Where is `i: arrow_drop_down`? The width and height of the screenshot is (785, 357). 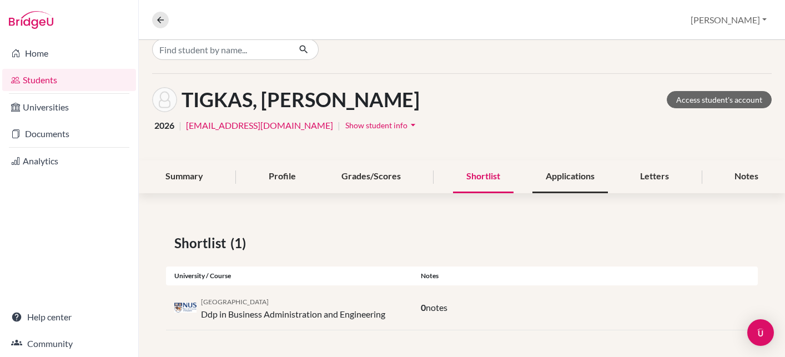
i: arrow_drop_down is located at coordinates (413, 125).